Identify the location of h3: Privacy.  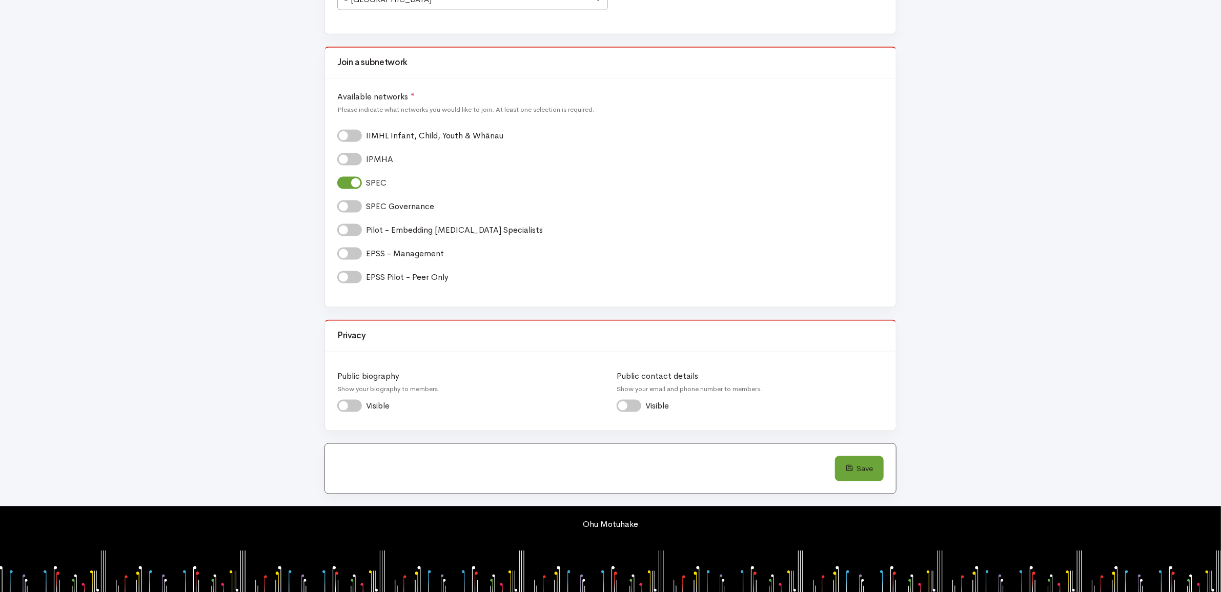
(610, 336).